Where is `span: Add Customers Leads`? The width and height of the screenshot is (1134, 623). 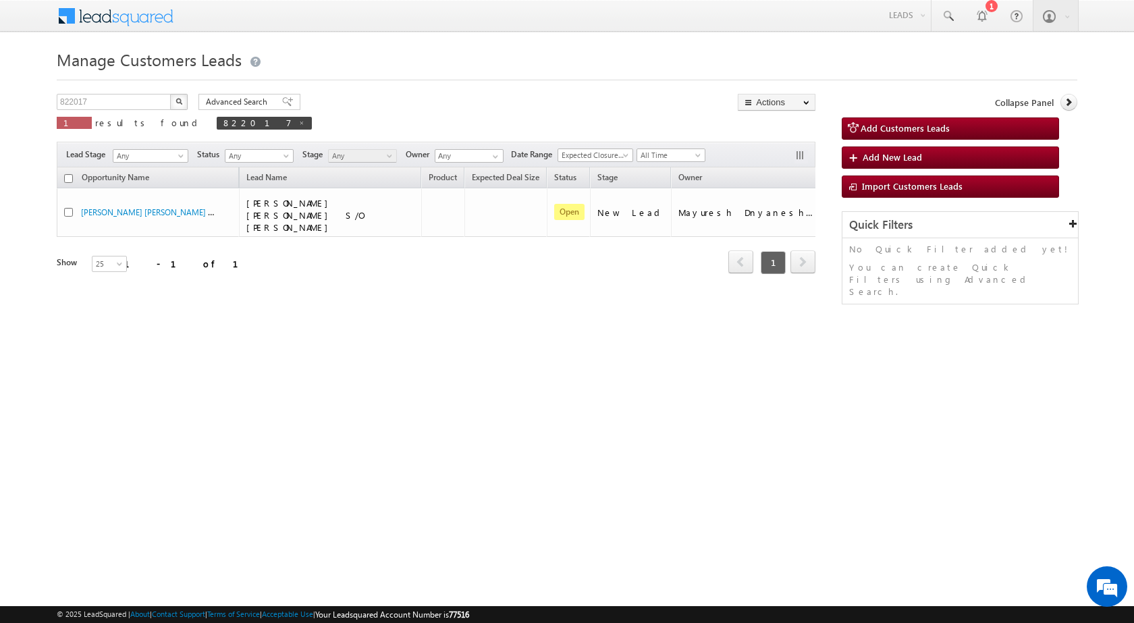 span: Add Customers Leads is located at coordinates (905, 128).